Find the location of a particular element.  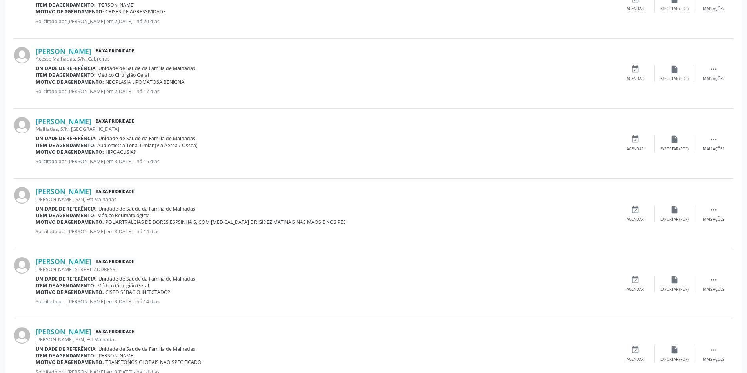

span: TRANSTONOS GLOBAIS NAO SPECIFICADO is located at coordinates (153, 362).